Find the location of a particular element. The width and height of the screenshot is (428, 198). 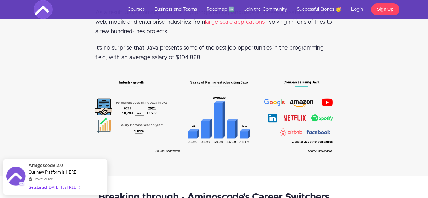

span: As a result, Java dominates as the top programming language and sees versatile uses across web, m... is located at coordinates (214, 22).